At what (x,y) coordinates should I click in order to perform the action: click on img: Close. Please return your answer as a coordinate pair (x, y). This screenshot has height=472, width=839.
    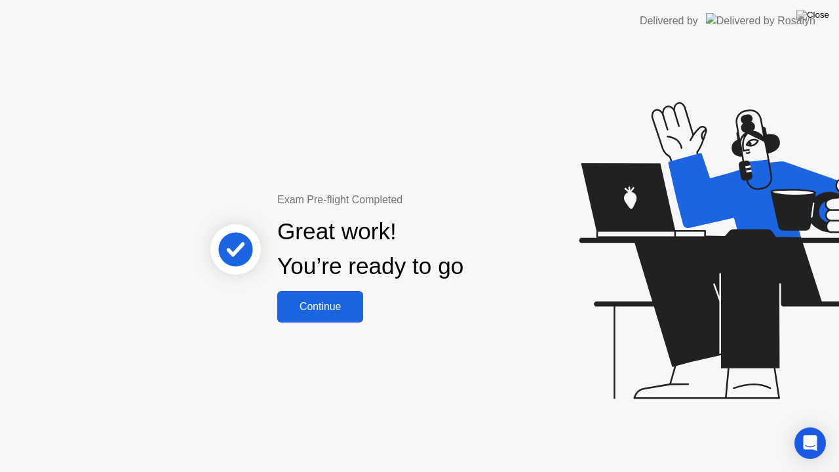
    Looking at the image, I should click on (812, 15).